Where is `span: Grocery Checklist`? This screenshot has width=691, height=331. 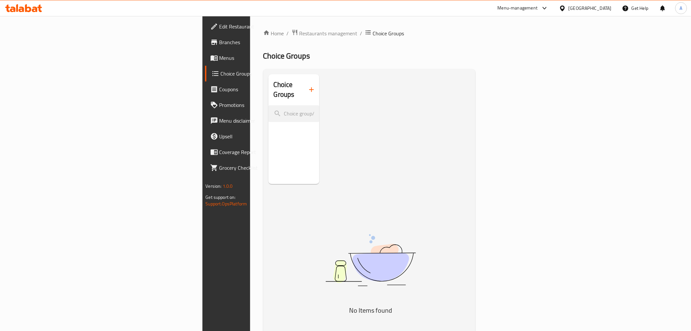
span: Grocery Checklist is located at coordinates (266, 168).